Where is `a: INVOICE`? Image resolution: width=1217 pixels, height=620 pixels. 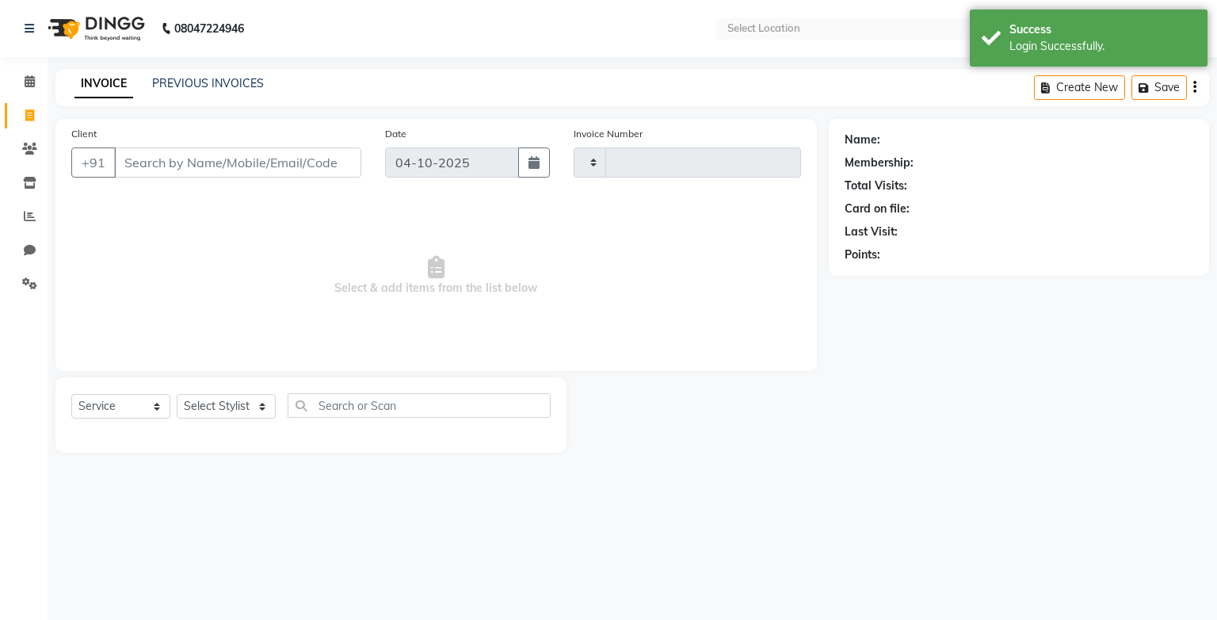 a: INVOICE is located at coordinates (104, 84).